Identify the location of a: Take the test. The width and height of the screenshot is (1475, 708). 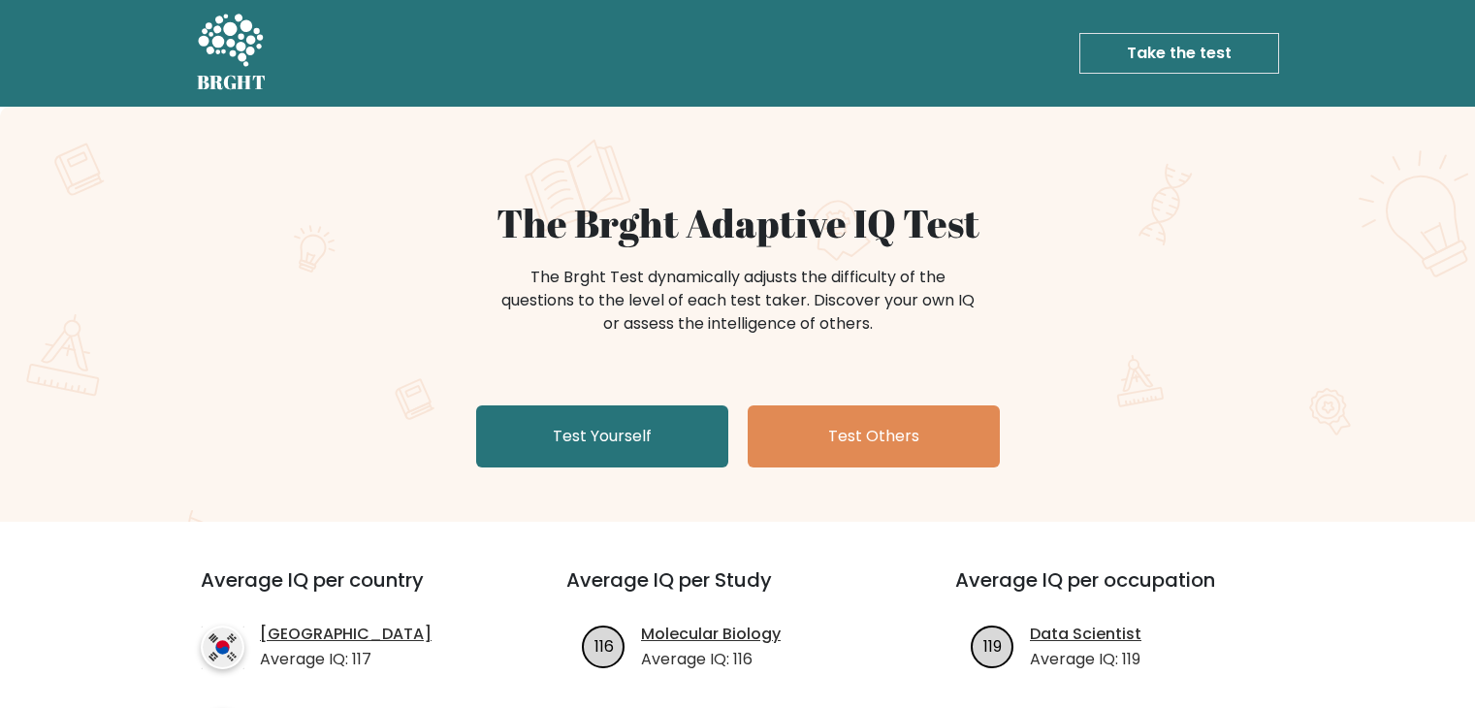
(1179, 53).